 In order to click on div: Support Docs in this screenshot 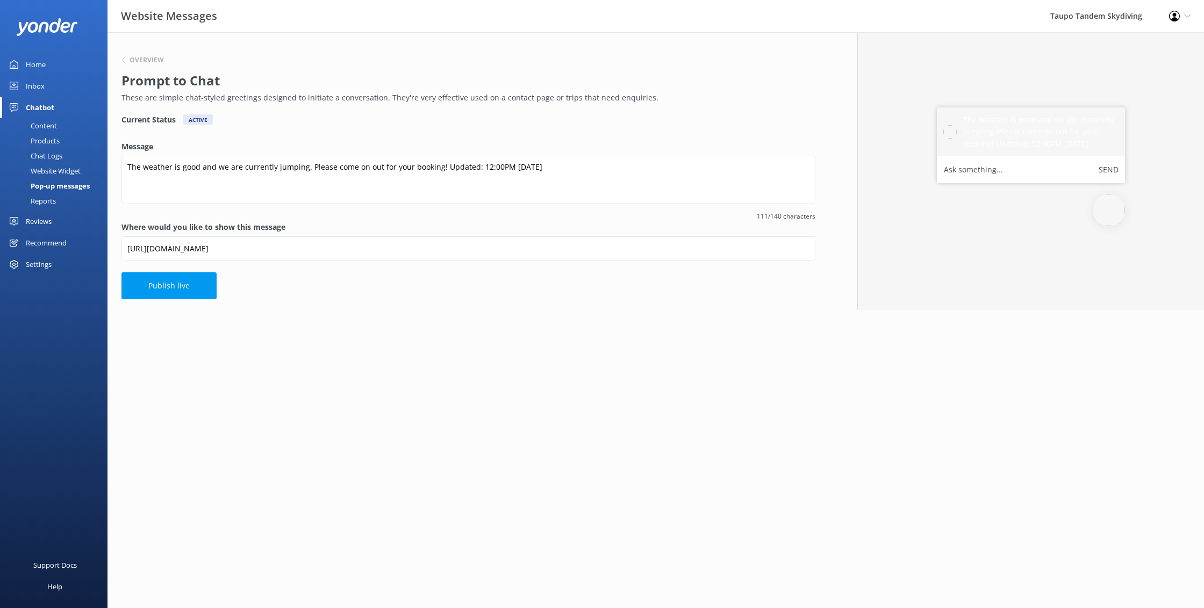, I will do `click(55, 565)`.